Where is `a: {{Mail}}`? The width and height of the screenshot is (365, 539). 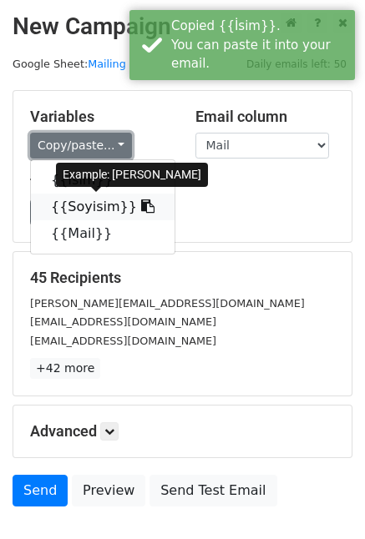 a: {{Mail}} is located at coordinates (103, 234).